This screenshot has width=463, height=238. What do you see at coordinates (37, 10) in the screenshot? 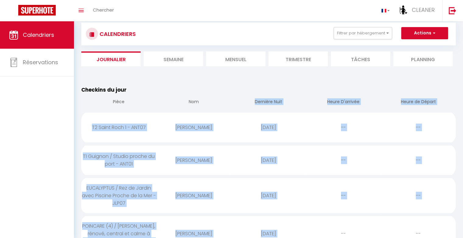
I see `img: Super Booking` at bounding box center [37, 10].